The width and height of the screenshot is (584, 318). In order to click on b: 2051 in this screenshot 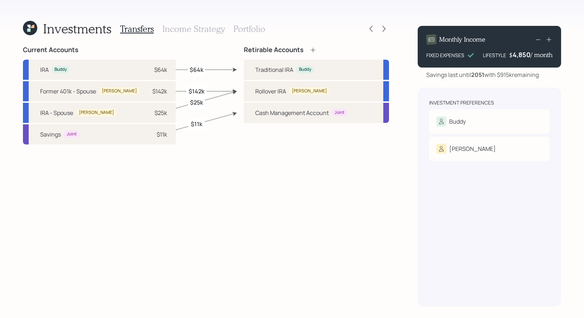, I will do `click(478, 75)`.